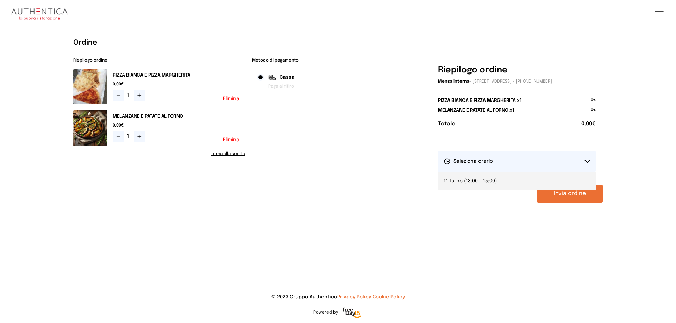 This screenshot has width=676, height=323. I want to click on span: 1° Turno (13:00 - 15:00), so click(470, 181).